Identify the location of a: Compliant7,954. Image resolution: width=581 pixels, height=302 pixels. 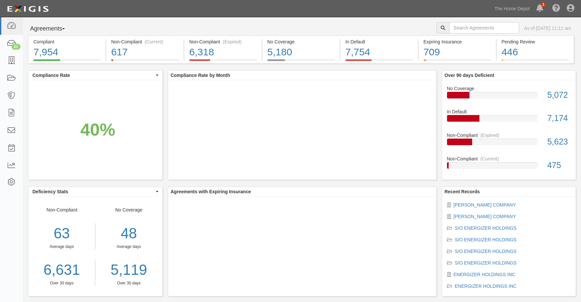
(67, 62).